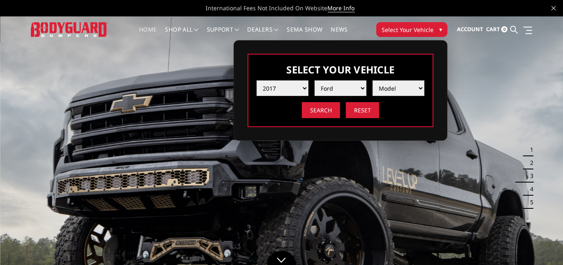 The width and height of the screenshot is (563, 265). Describe the element at coordinates (470, 30) in the screenshot. I see `a: Account` at that location.